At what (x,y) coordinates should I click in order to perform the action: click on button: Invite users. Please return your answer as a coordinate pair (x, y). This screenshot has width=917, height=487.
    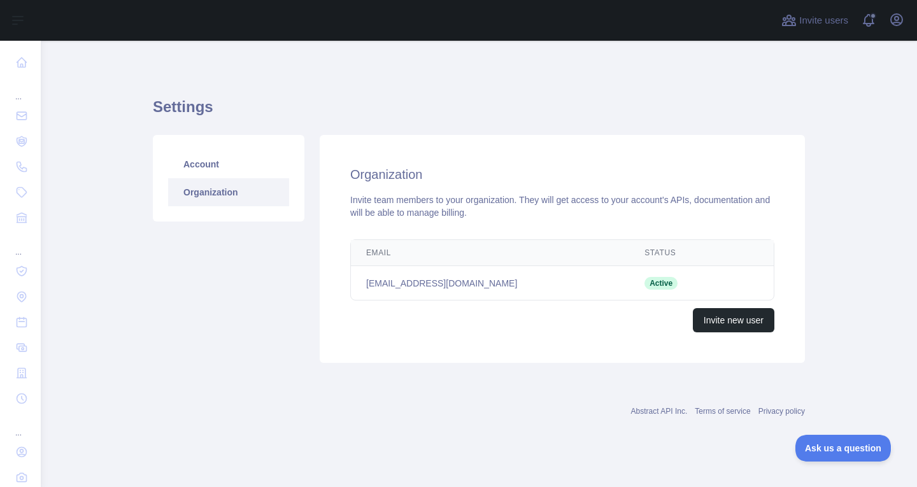
    Looking at the image, I should click on (815, 20).